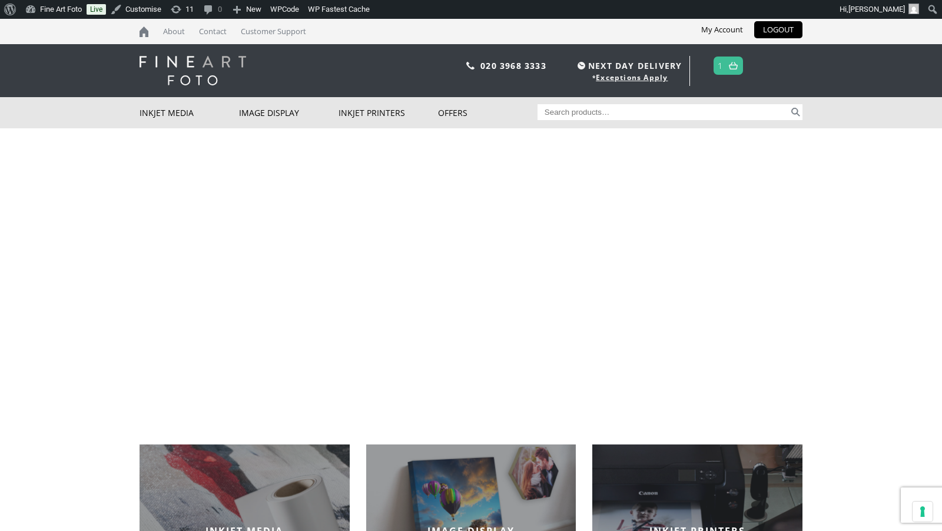  Describe the element at coordinates (922, 512) in the screenshot. I see `button: Your consent preferences for tracking technologies` at that location.